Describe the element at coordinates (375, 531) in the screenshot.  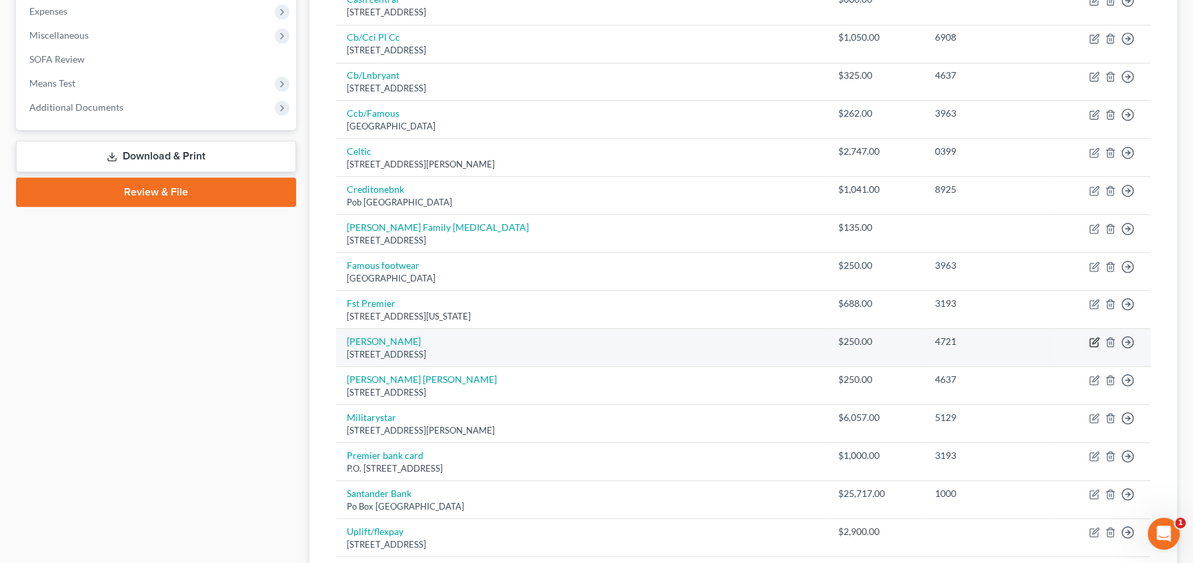
I see `a: Uplift/flexpay` at that location.